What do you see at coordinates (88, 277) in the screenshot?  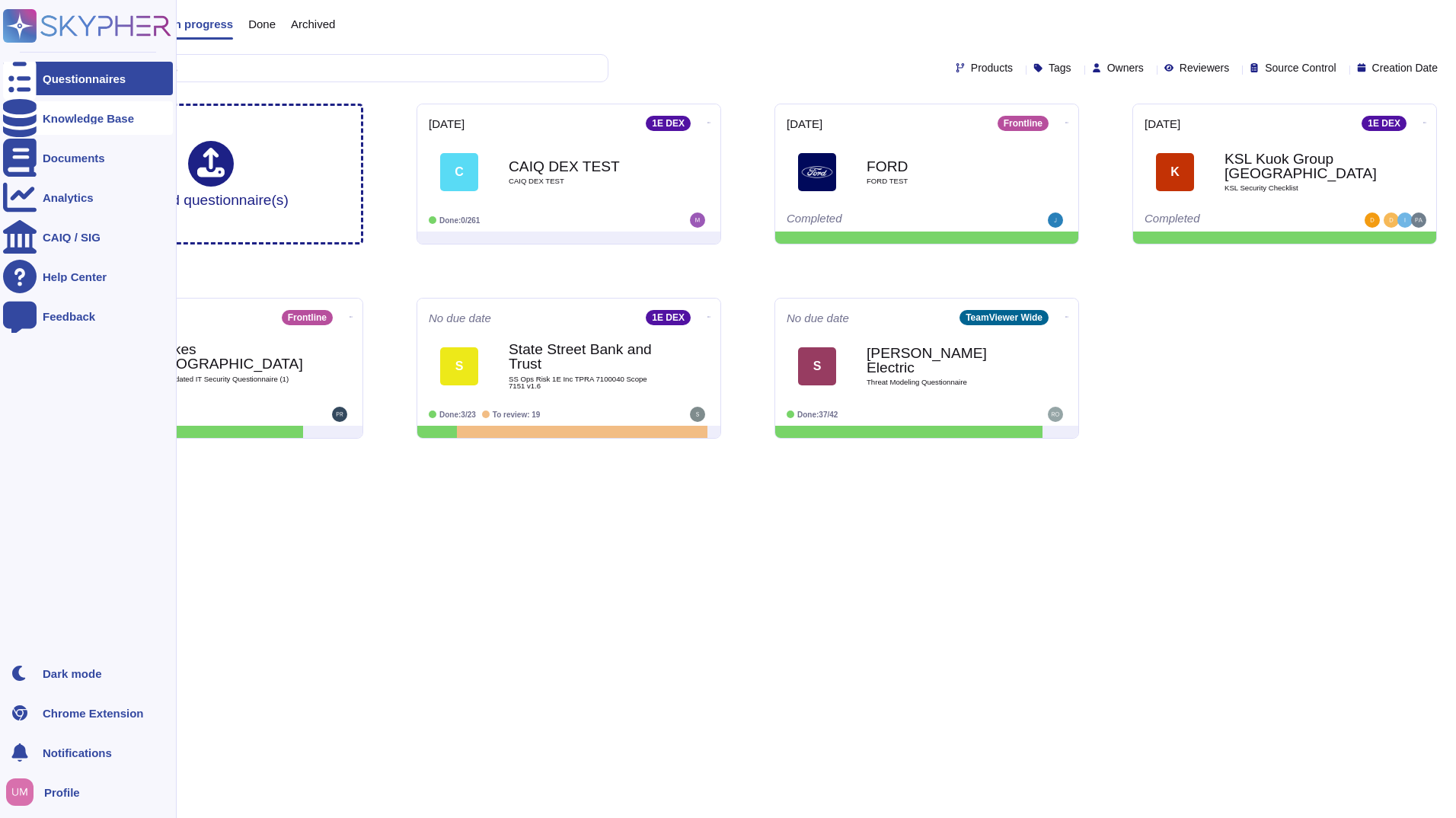 I see `a: Help Center` at bounding box center [88, 277].